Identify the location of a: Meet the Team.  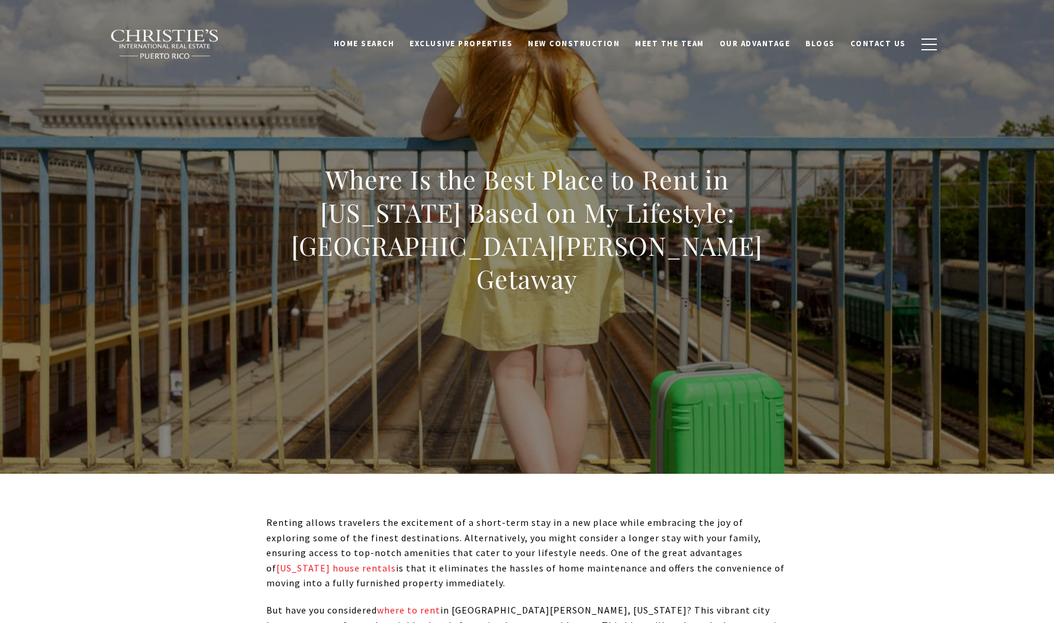
(670, 44).